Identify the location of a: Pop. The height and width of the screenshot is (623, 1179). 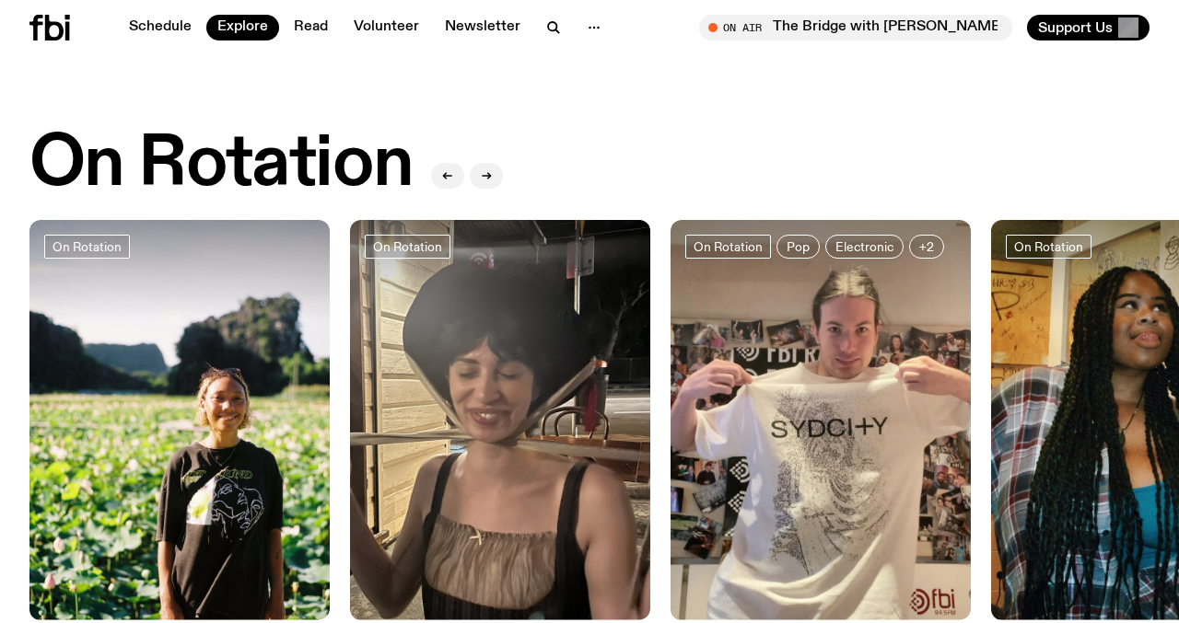
(797, 247).